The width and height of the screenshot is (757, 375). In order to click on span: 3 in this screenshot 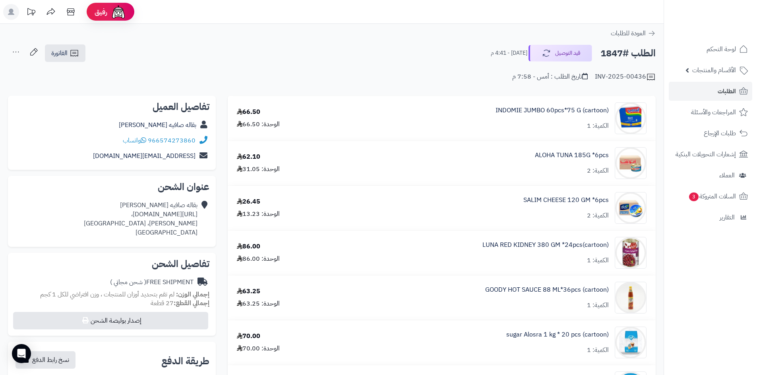, I will do `click(693, 197)`.